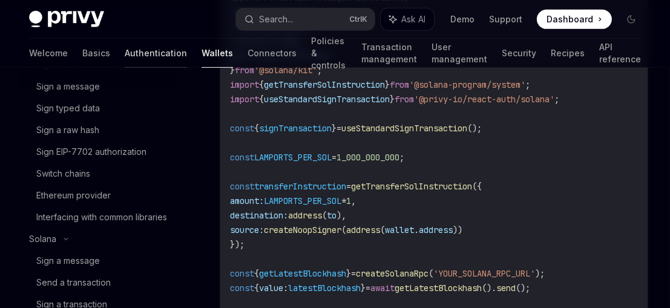  Describe the element at coordinates (300, 186) in the screenshot. I see `span: transferInstruction` at that location.